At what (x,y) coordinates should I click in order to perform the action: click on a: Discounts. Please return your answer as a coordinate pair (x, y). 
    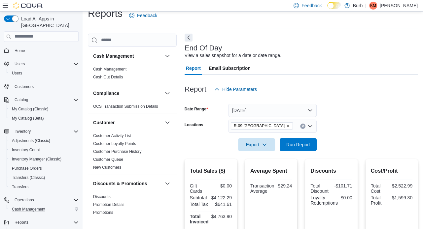
    Looking at the image, I should click on (102, 197).